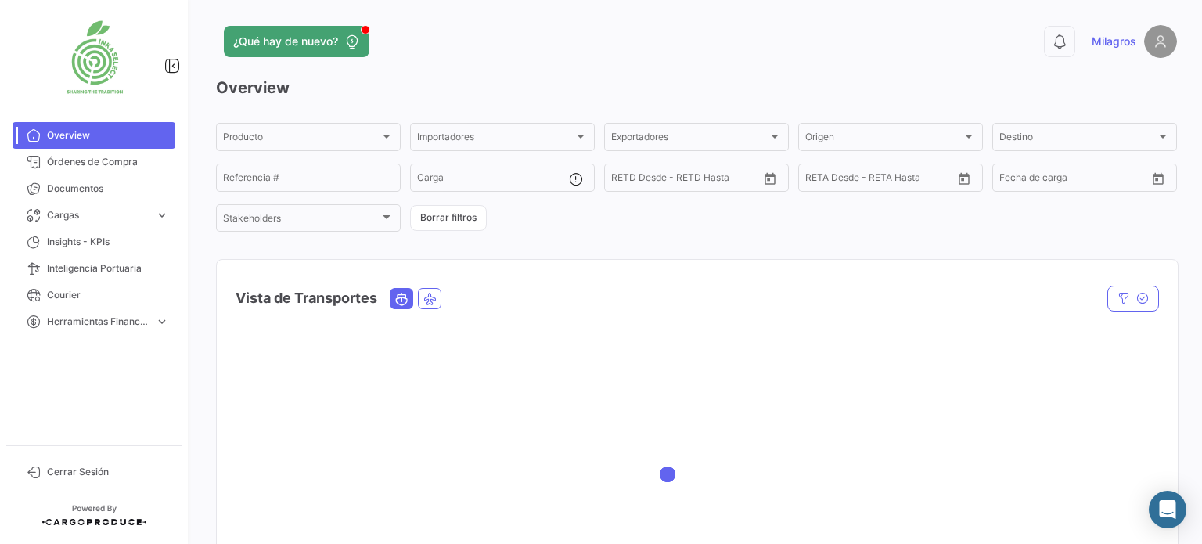 The image size is (1202, 544). I want to click on span: Herramientas Financieras, so click(98, 322).